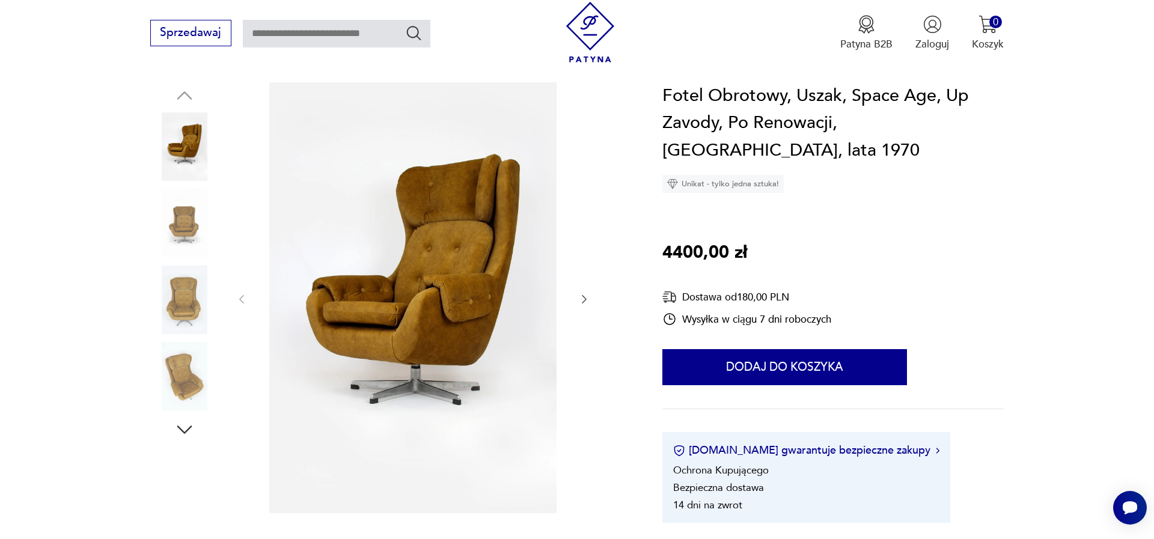 This screenshot has width=1154, height=539. Describe the element at coordinates (866, 33) in the screenshot. I see `a: Ikona medaluPatyna B2B` at that location.